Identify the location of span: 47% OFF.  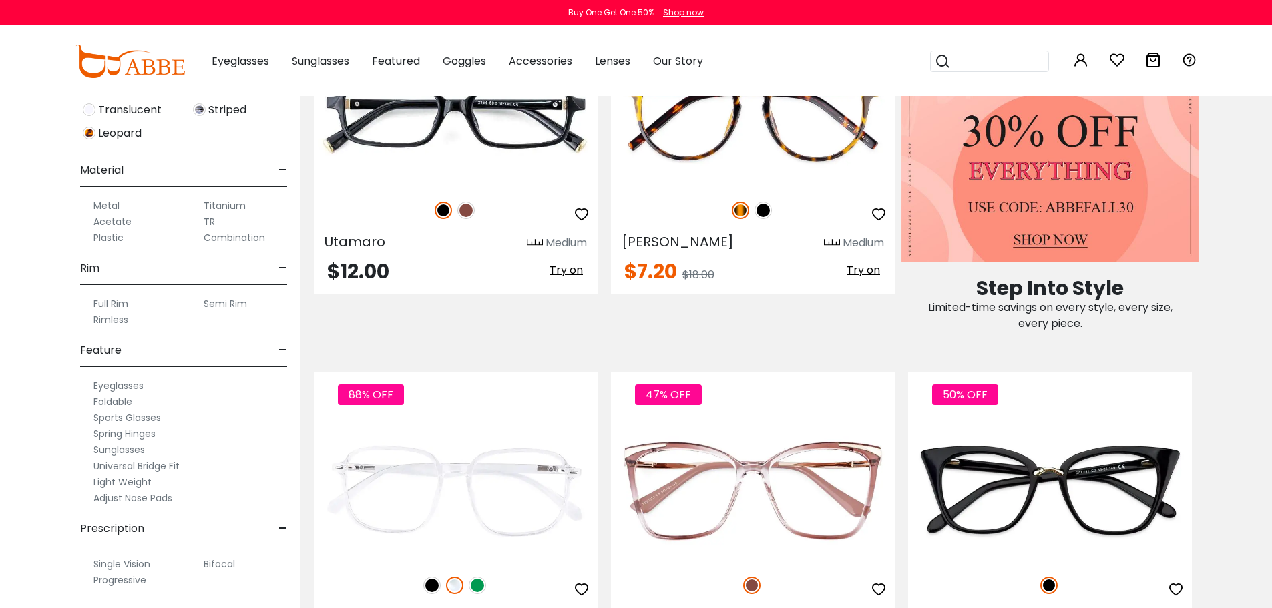
(669, 395).